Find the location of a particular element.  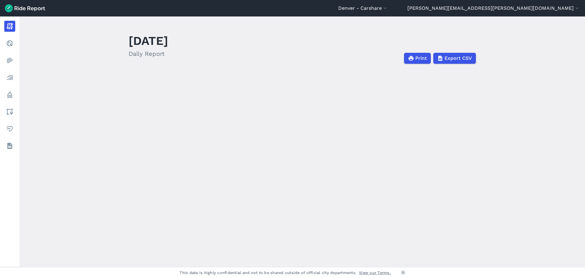

button: Denver - Carshare is located at coordinates (363, 8).